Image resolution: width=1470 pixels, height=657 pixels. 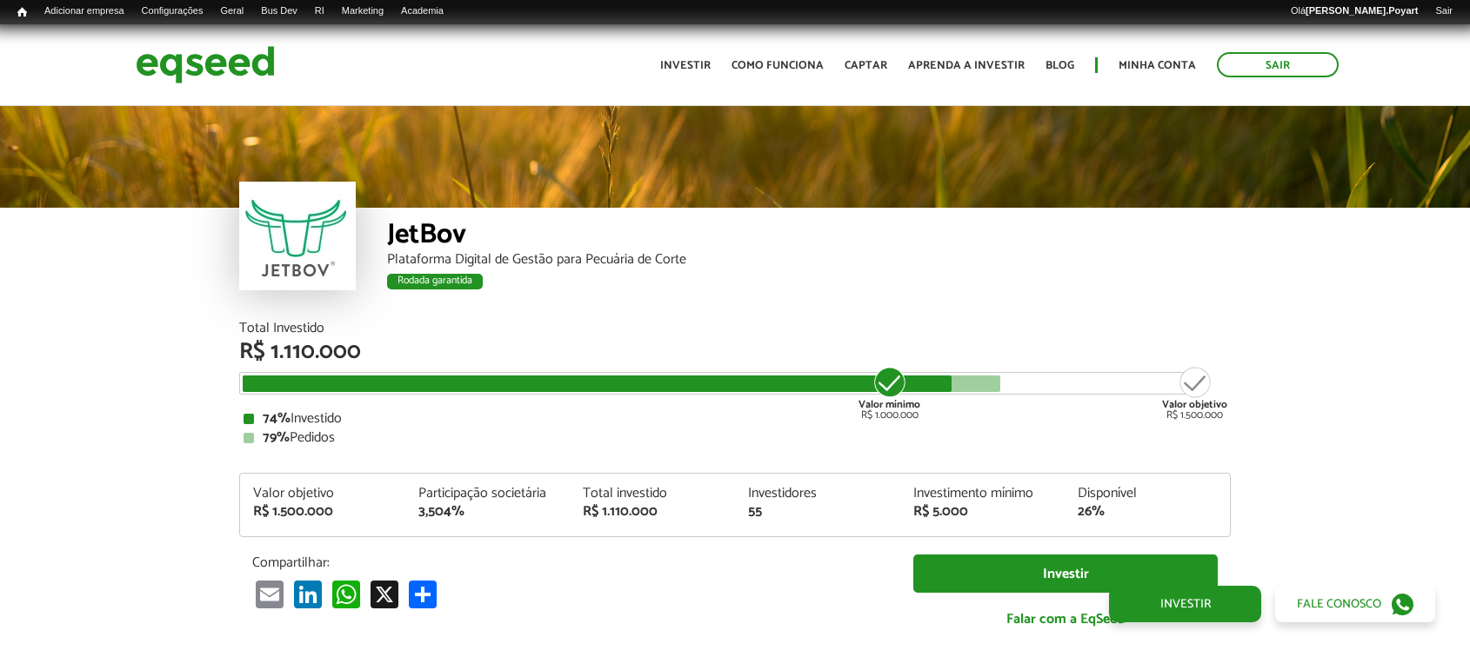 What do you see at coordinates (363, 11) in the screenshot?
I see `a: Marketing` at bounding box center [363, 11].